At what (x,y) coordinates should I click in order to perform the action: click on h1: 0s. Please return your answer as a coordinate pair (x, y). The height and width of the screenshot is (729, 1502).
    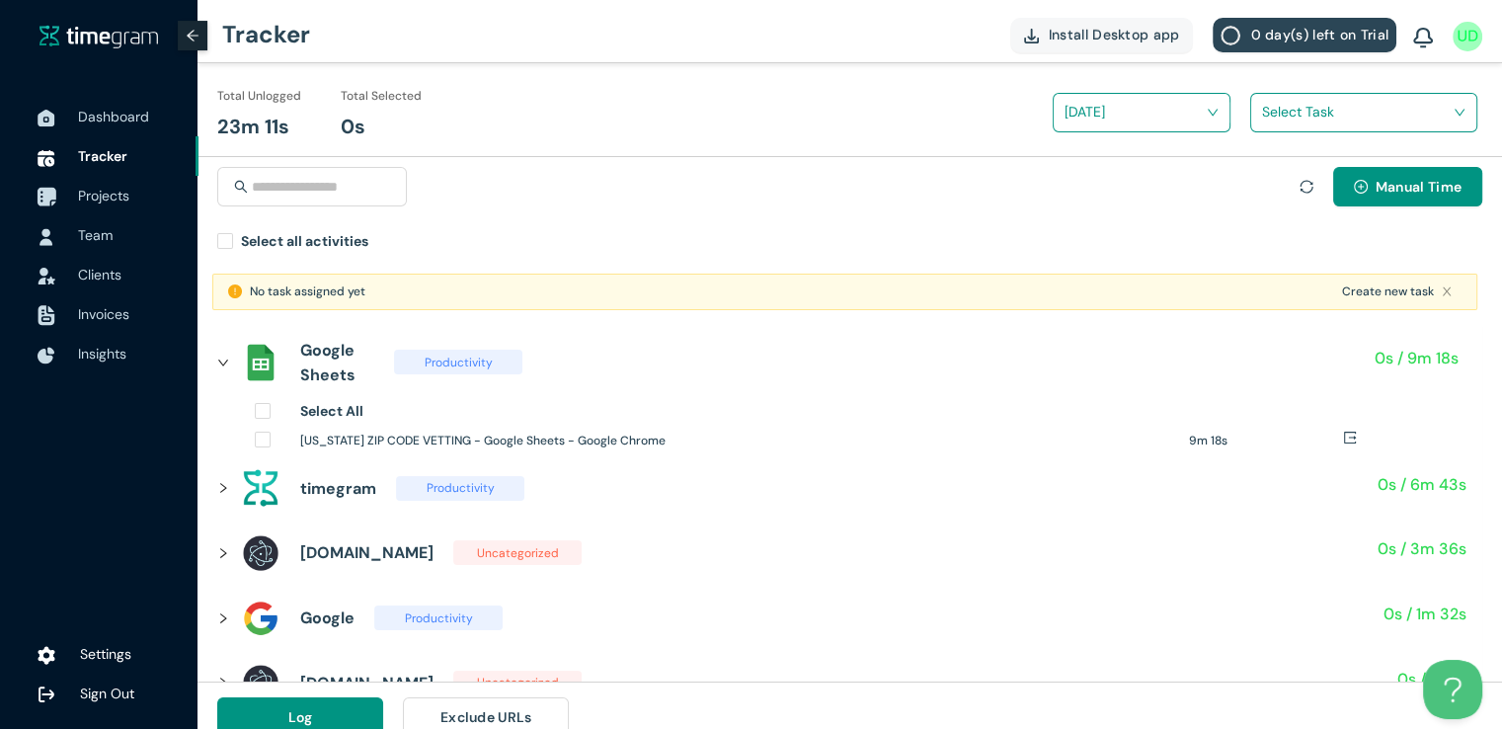
    Looking at the image, I should click on (353, 126).